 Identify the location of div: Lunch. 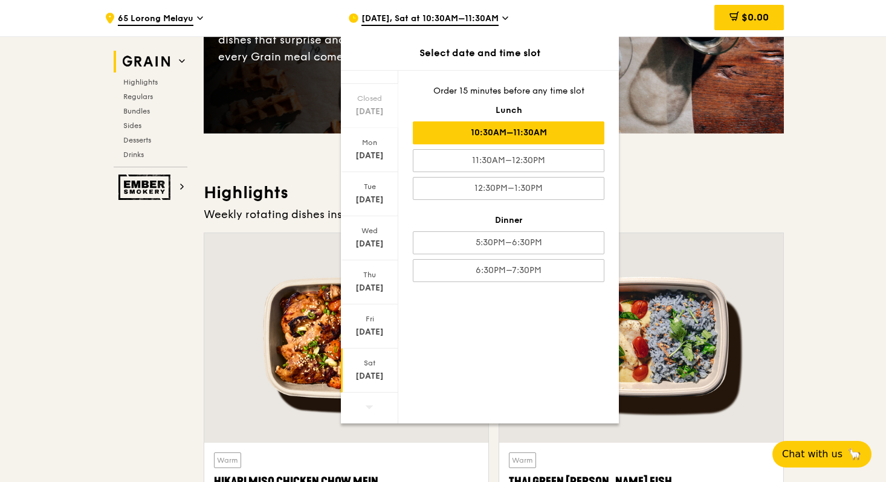
(508, 111).